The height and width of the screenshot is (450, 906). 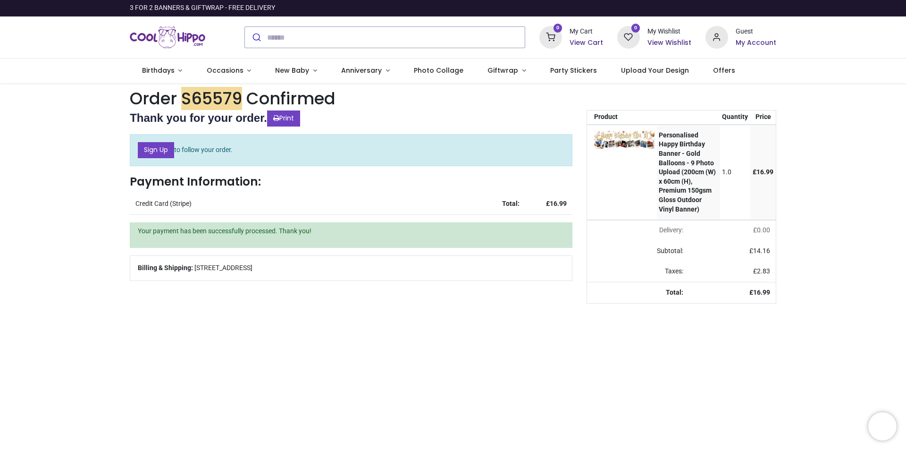 What do you see at coordinates (156, 150) in the screenshot?
I see `a: Sign Up` at bounding box center [156, 150].